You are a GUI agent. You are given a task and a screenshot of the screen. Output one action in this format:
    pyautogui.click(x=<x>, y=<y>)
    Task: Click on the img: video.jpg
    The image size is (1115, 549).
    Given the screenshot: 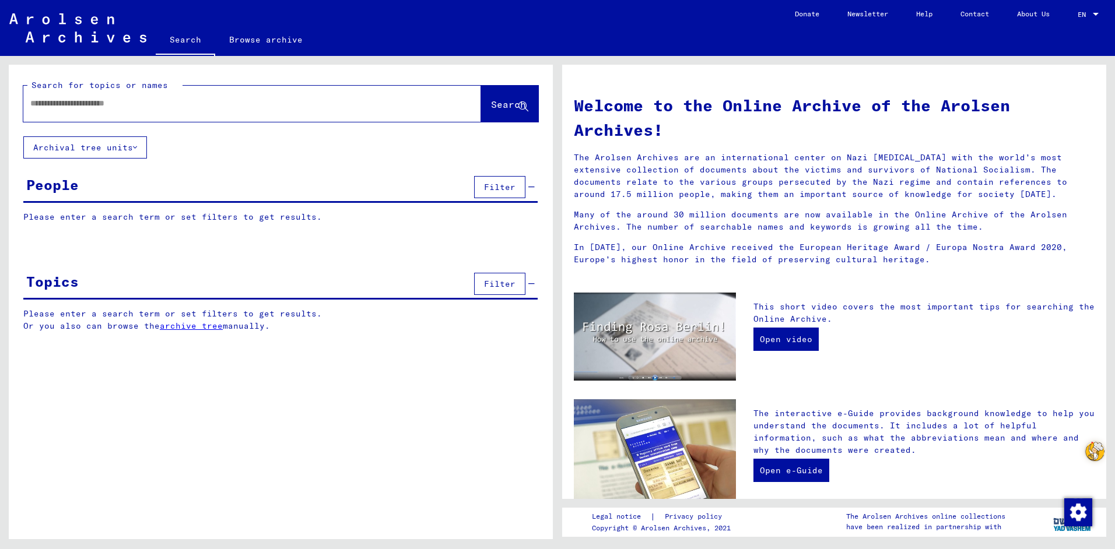 What is the action you would take?
    pyautogui.click(x=655, y=336)
    